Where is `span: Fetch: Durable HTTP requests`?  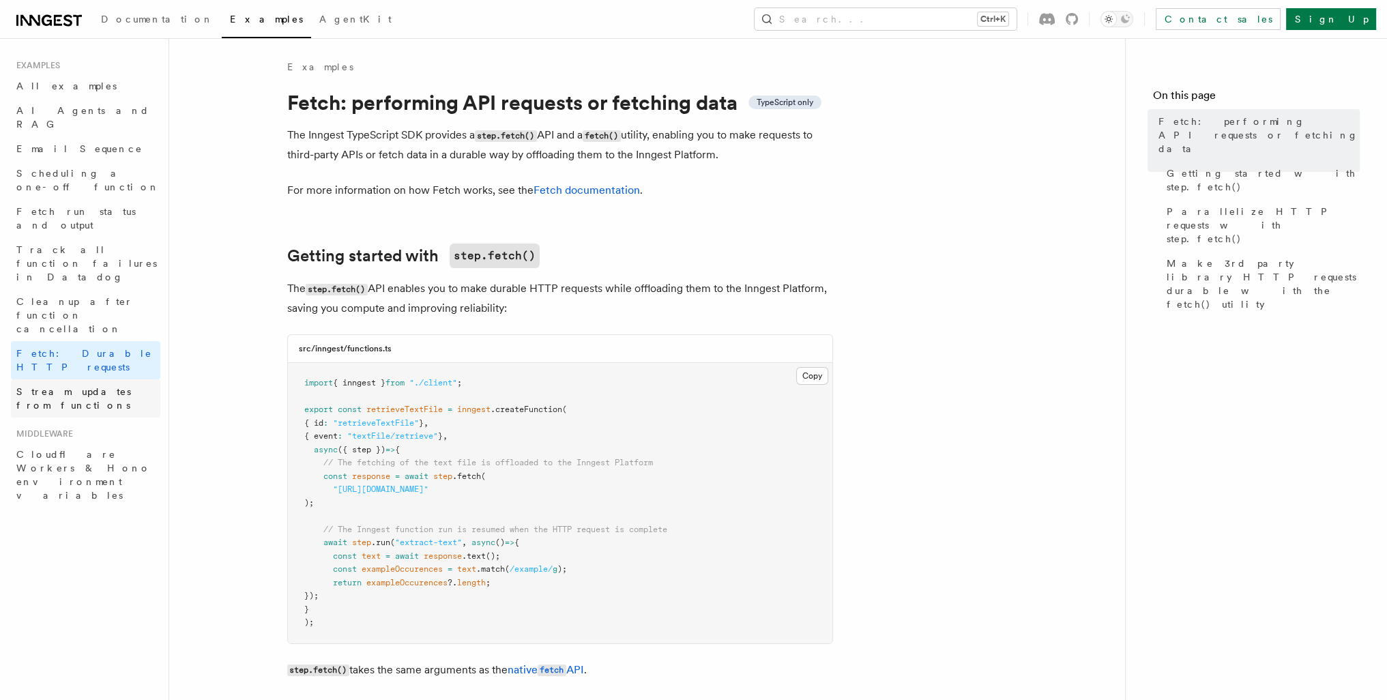 span: Fetch: Durable HTTP requests is located at coordinates (84, 360).